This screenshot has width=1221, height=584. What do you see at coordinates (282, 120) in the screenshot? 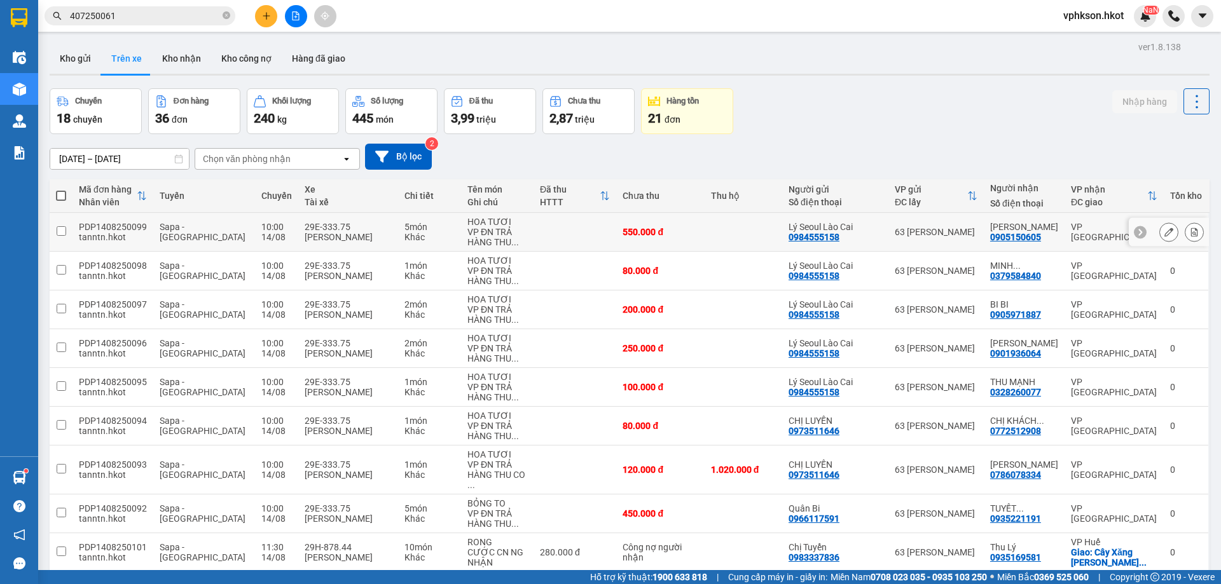
I see `span: kg` at bounding box center [282, 120].